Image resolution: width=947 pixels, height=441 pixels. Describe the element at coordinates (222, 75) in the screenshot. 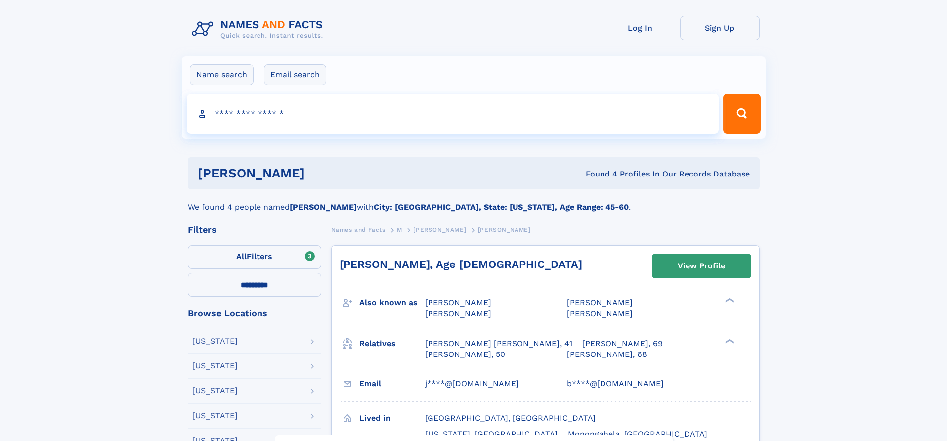

I see `label: Name search` at that location.